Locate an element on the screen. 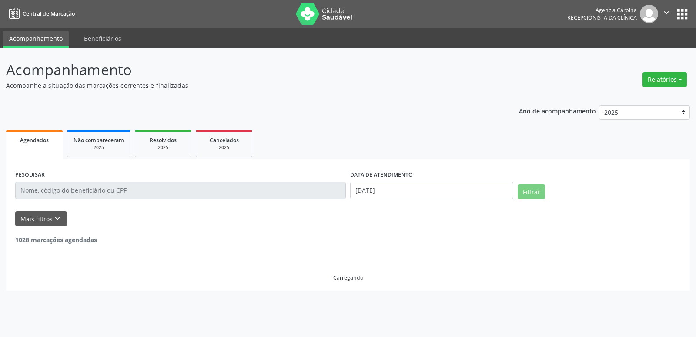  span: Recepcionista da clínica is located at coordinates (602, 17).